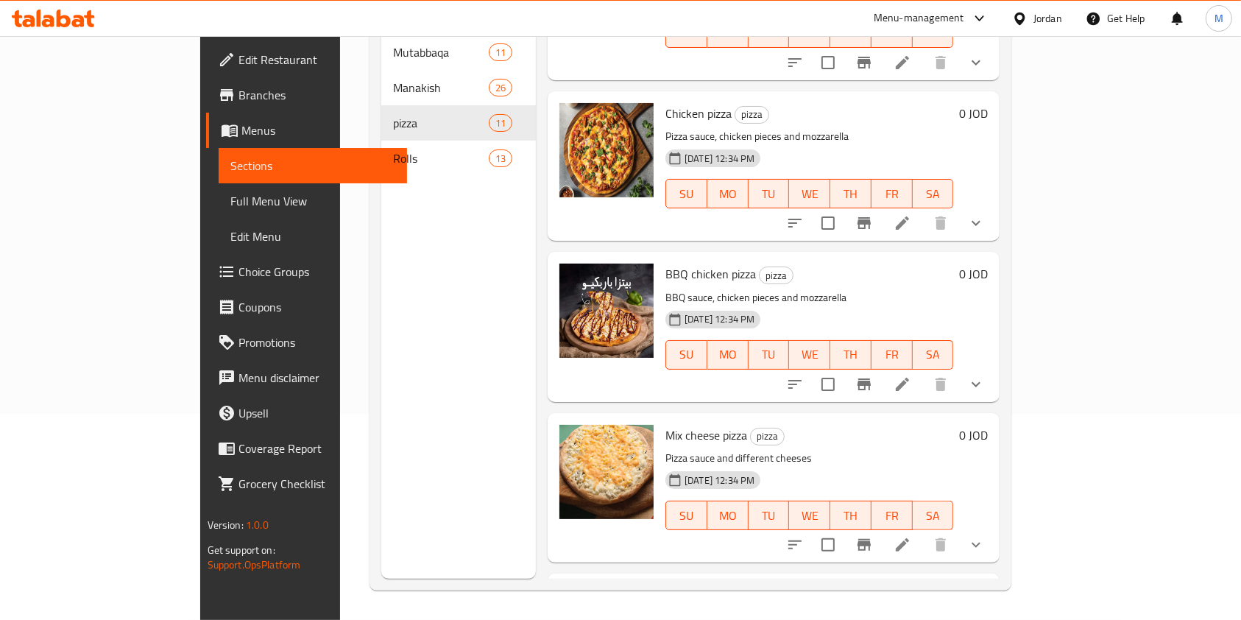  I want to click on a: Coverage Report, so click(307, 448).